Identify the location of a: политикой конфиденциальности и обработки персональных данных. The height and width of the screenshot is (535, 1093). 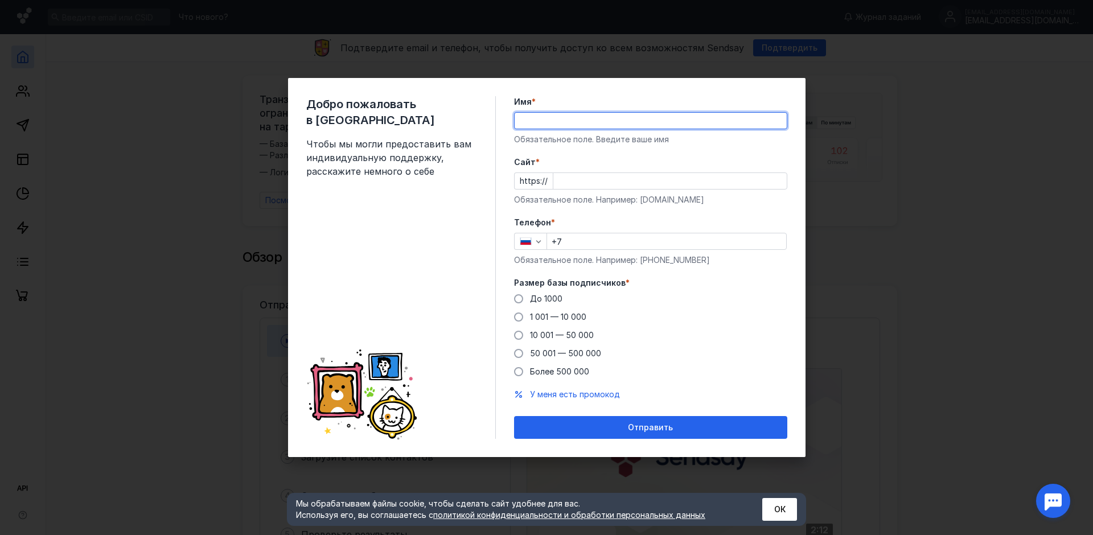
(570, 515).